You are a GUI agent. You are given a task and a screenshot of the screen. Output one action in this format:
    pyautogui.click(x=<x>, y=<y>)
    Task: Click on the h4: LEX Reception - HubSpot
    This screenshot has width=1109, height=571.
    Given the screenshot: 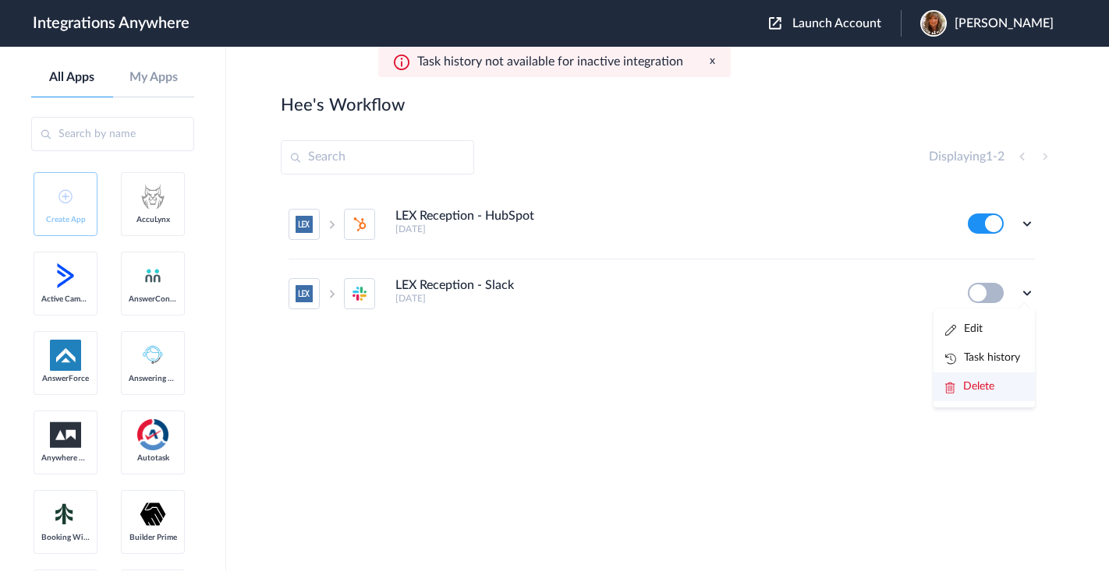 What is the action you would take?
    pyautogui.click(x=465, y=216)
    